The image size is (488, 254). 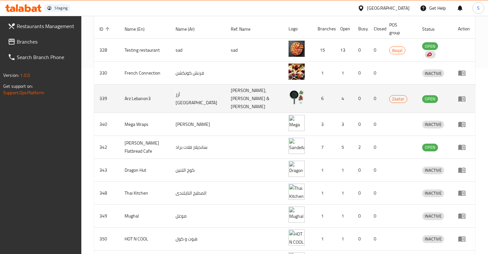 I want to click on span: ID, so click(x=106, y=29).